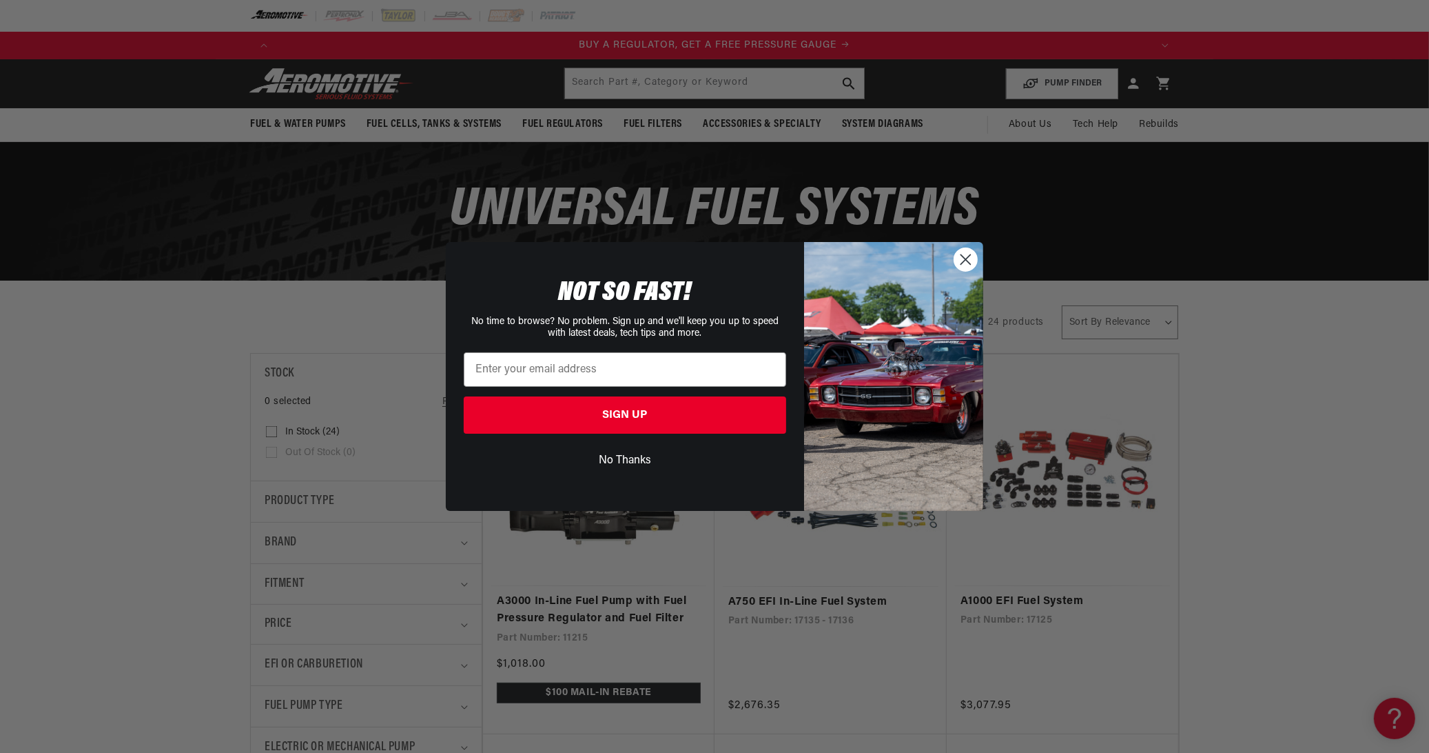  I want to click on button: Close dialog, so click(966, 259).